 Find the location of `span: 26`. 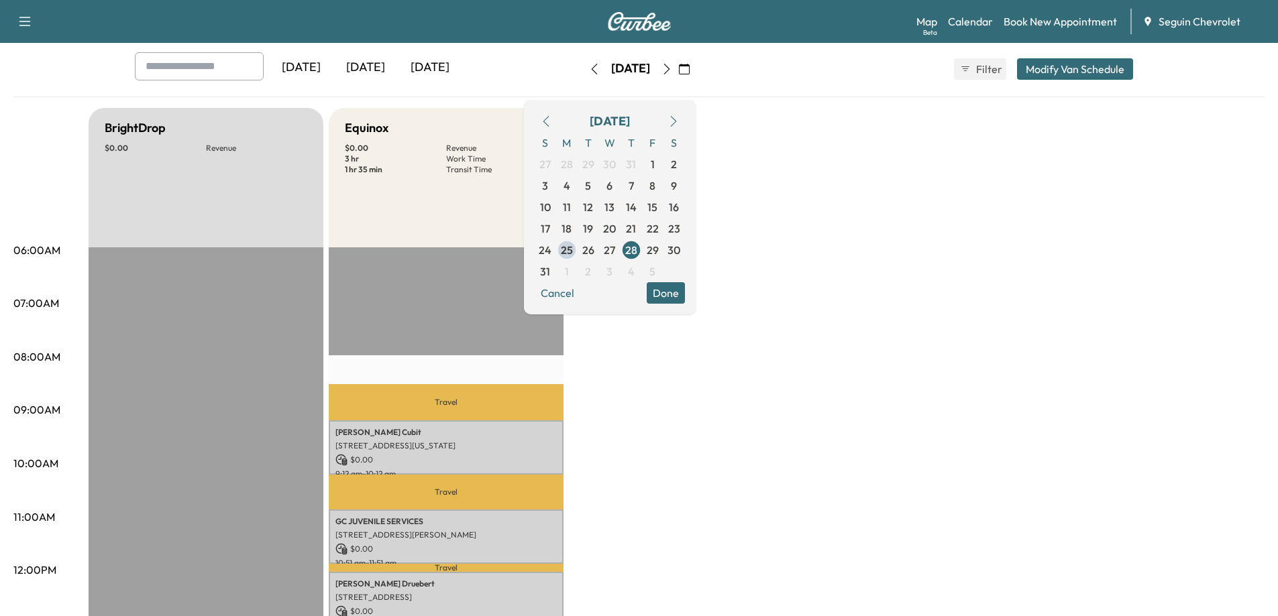

span: 26 is located at coordinates (588, 250).